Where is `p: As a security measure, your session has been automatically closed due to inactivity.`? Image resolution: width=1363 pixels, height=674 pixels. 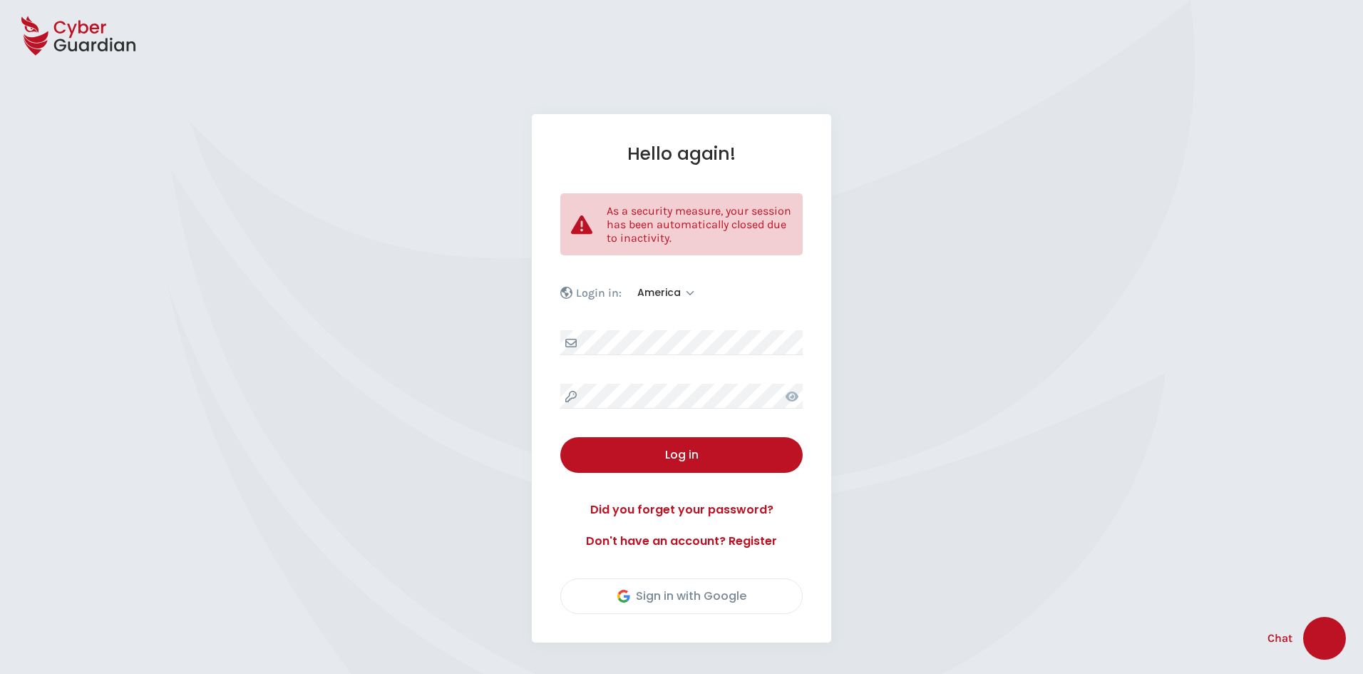 p: As a security measure, your session has been automatically closed due to inactivity. is located at coordinates (699, 224).